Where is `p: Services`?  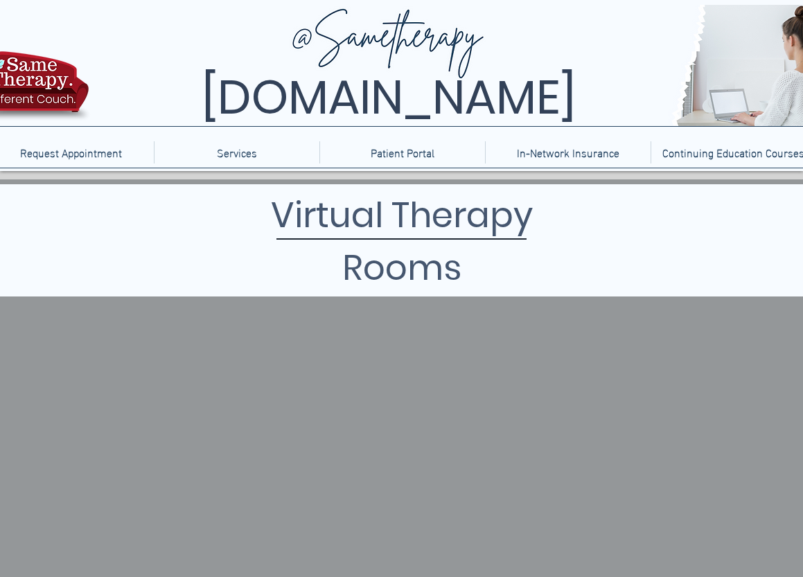
p: Services is located at coordinates (237, 152).